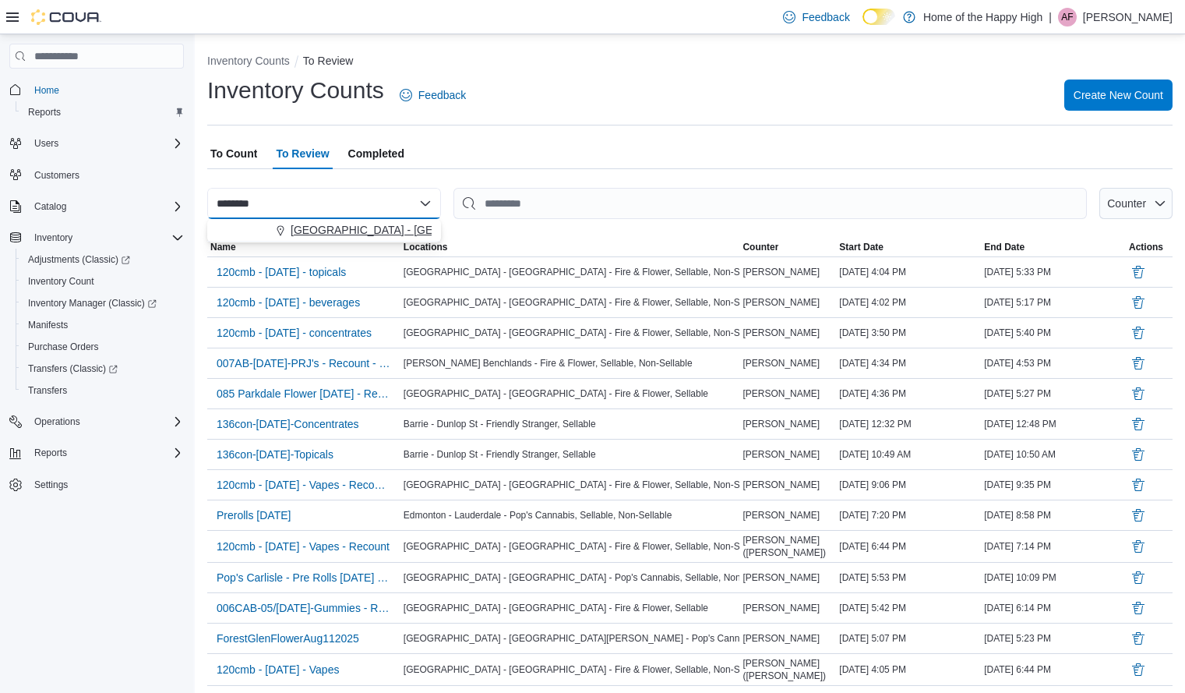 This screenshot has height=693, width=1185. I want to click on button: To Review, so click(328, 61).